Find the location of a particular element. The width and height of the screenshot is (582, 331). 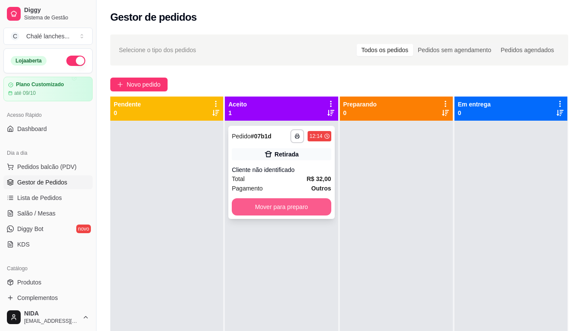

div: Catálogo is located at coordinates (48, 269).